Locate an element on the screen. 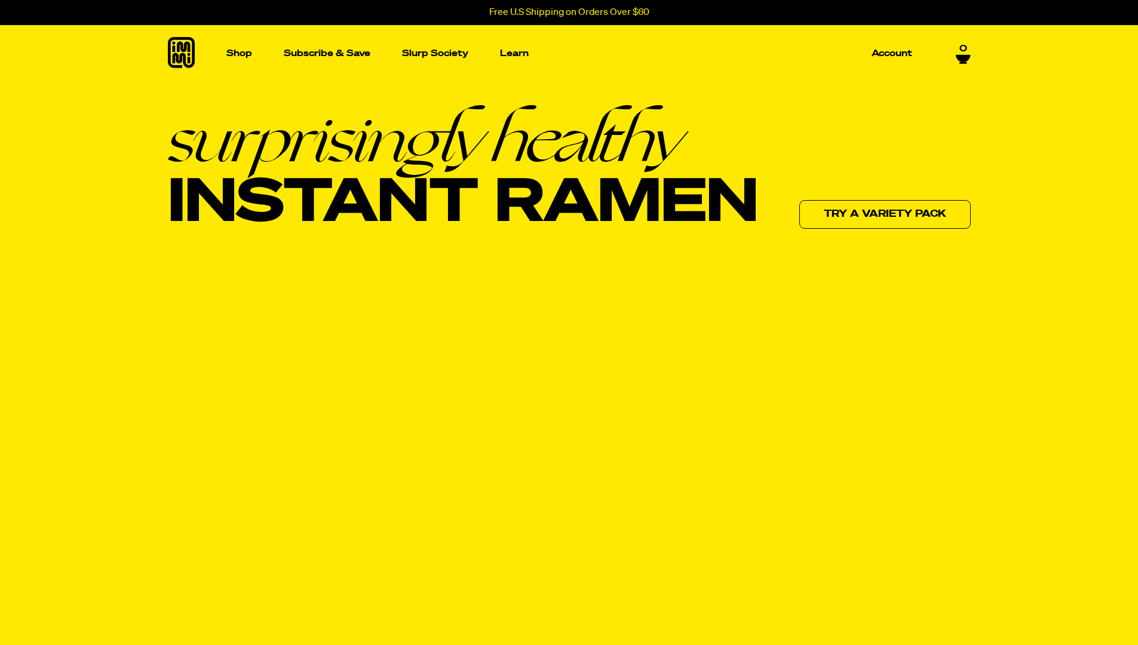 The height and width of the screenshot is (645, 1138). p: Subscribe & Save is located at coordinates (327, 53).